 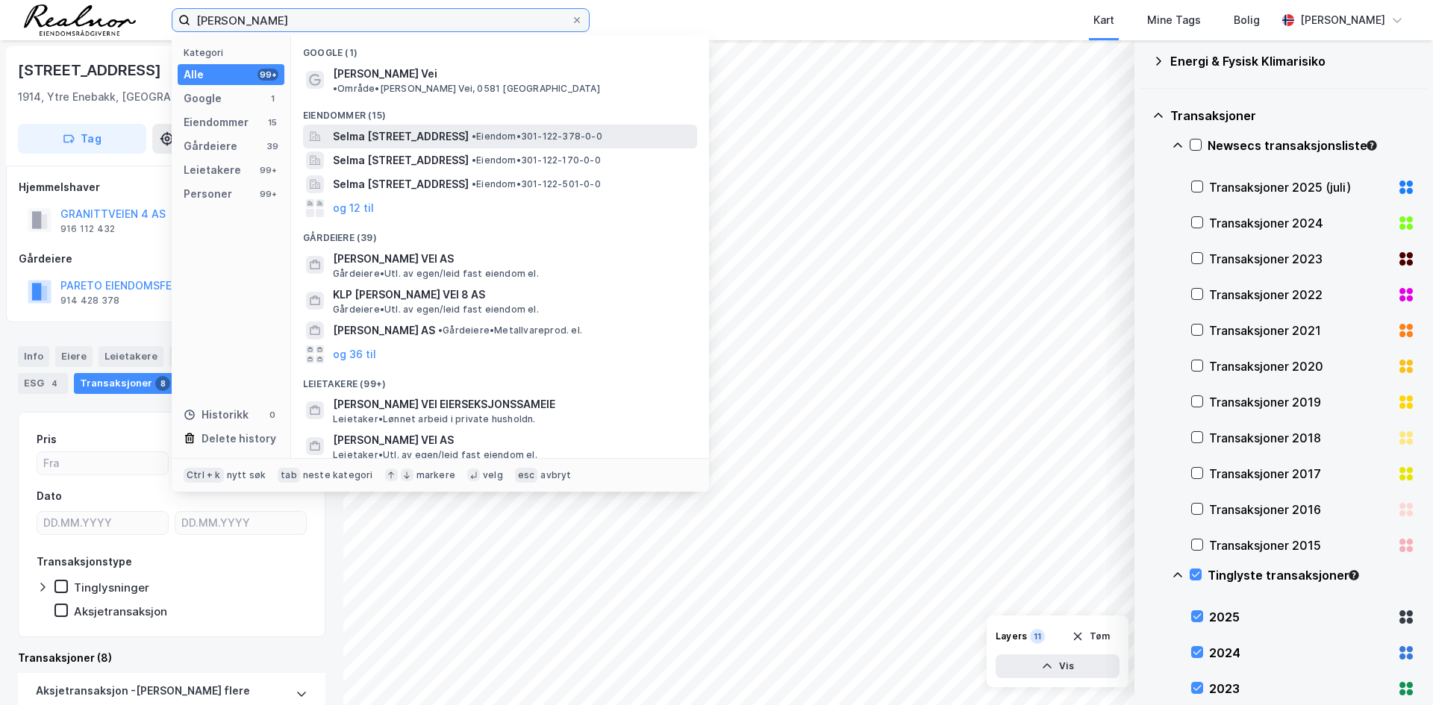 What do you see at coordinates (46, 440) in the screenshot?
I see `div: Pris` at bounding box center [46, 440].